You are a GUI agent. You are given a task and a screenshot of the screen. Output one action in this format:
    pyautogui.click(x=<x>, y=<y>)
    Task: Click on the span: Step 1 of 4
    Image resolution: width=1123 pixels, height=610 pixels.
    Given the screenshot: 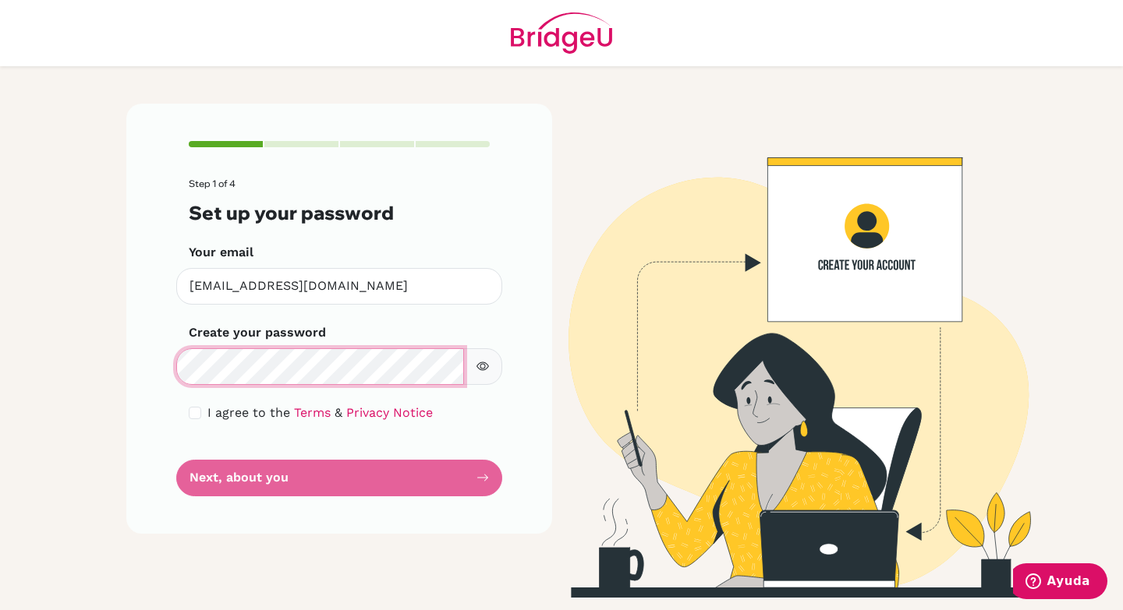 What is the action you would take?
    pyautogui.click(x=212, y=183)
    